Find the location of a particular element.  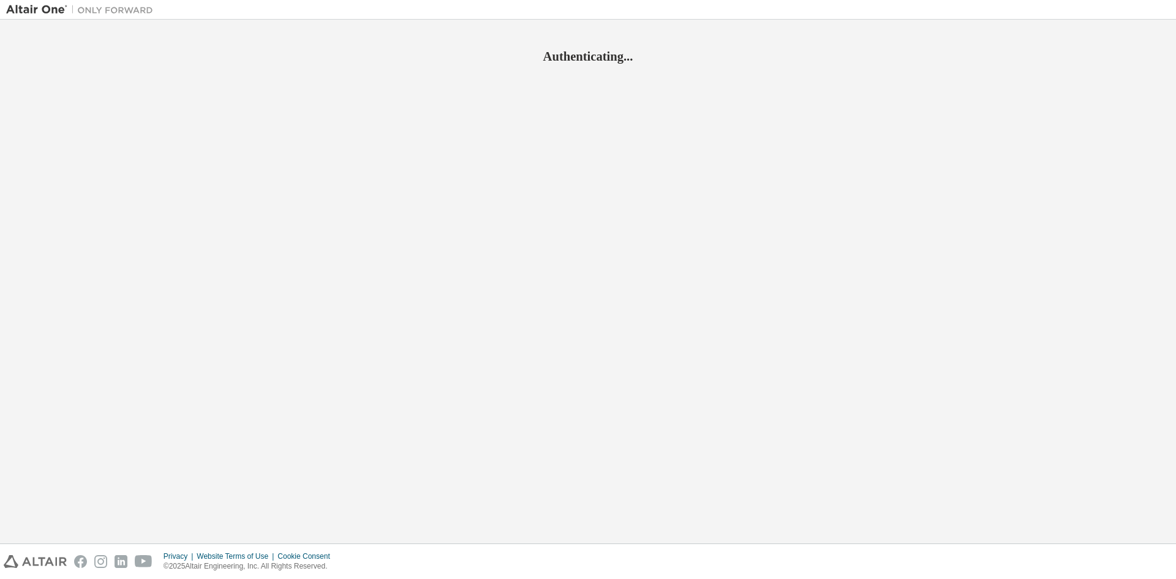

div: Cookie Consent is located at coordinates (307, 556).